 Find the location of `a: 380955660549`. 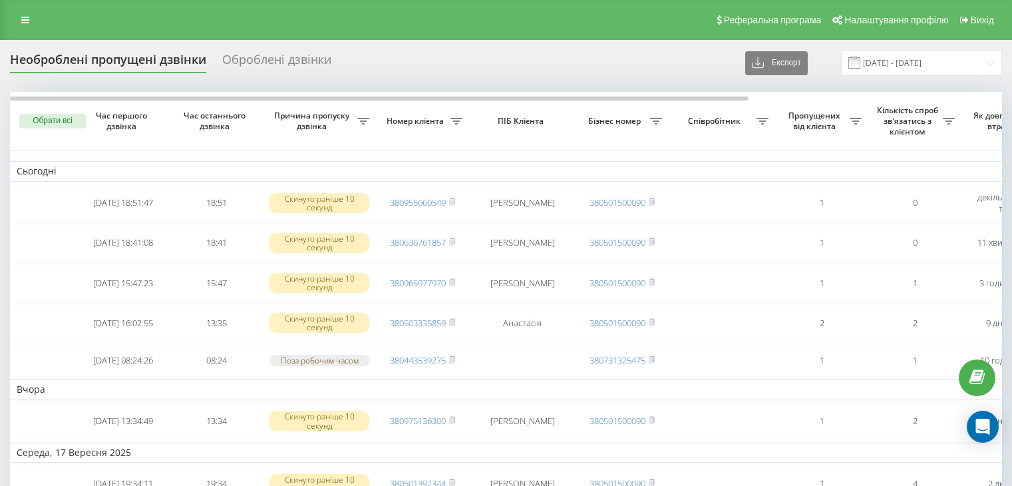

a: 380955660549 is located at coordinates (418, 202).